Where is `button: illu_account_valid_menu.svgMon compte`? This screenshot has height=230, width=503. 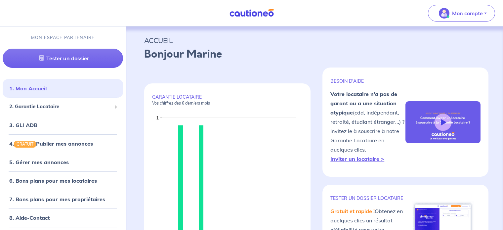 button: illu_account_valid_menu.svgMon compte is located at coordinates (461, 13).